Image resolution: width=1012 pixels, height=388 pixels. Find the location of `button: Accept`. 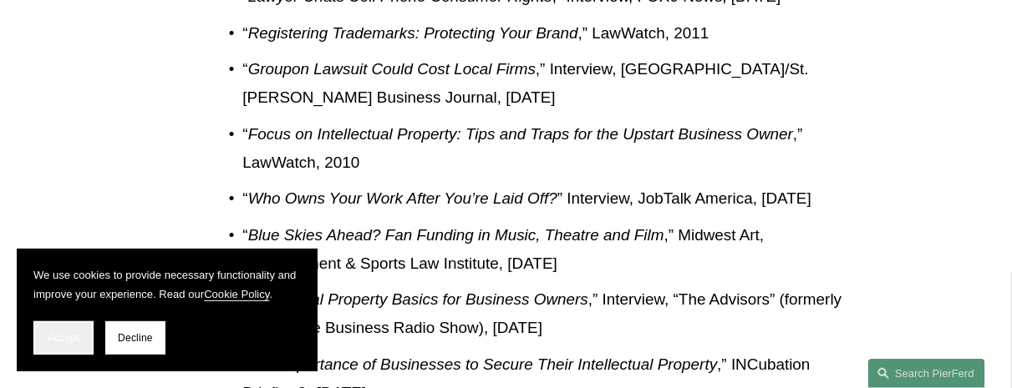

button: Accept is located at coordinates (63, 338).